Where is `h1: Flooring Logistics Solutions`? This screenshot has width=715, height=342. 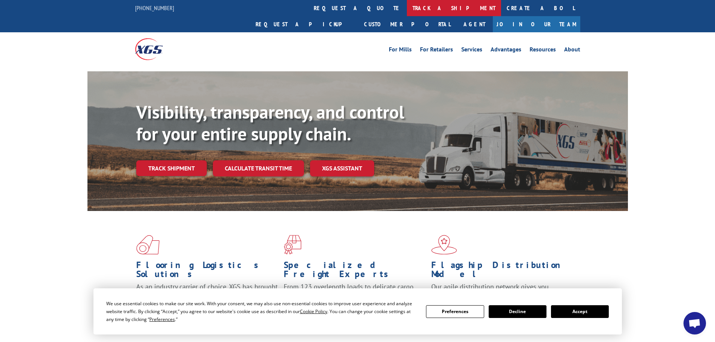
h1: Flooring Logistics Solutions is located at coordinates (207, 271).